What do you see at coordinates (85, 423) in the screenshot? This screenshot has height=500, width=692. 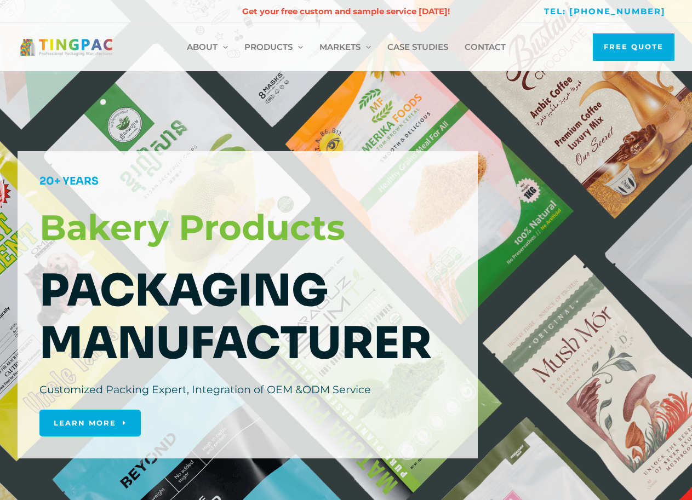 I see `span: Learn More` at bounding box center [85, 423].